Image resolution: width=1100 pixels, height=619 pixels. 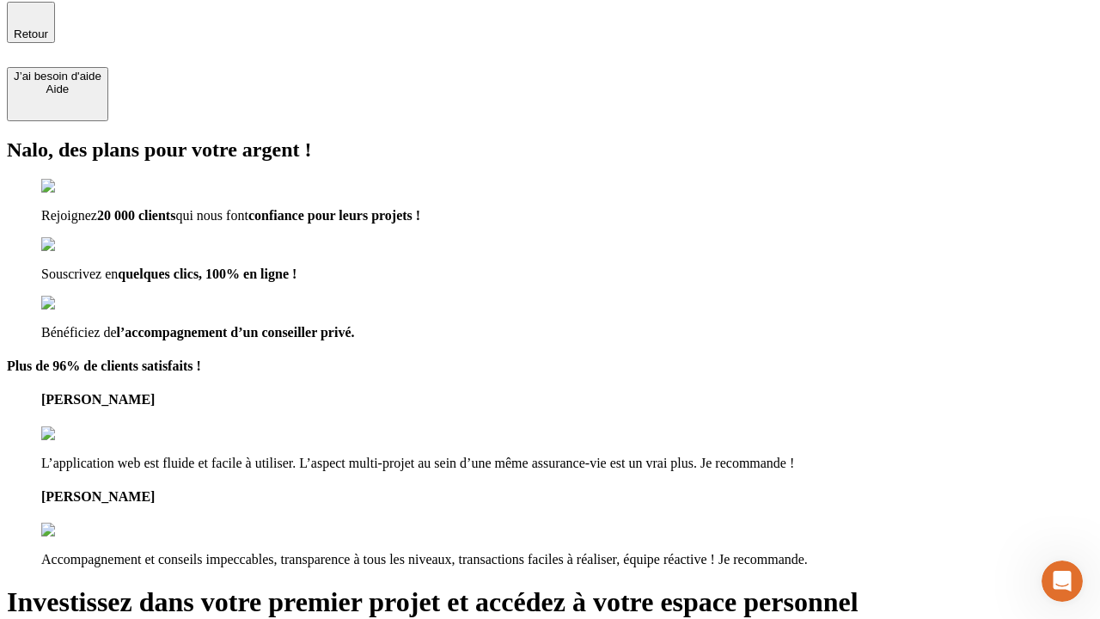 I want to click on span: Bénéficiez de, so click(x=79, y=332).